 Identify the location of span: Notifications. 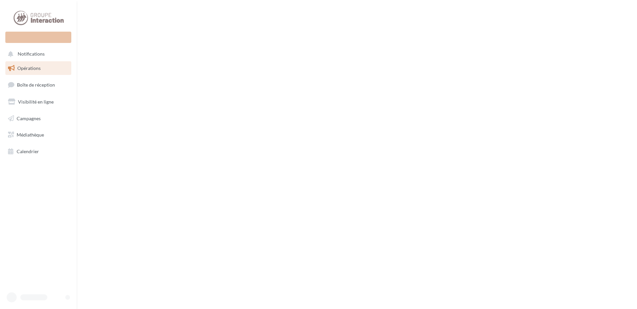
(31, 54).